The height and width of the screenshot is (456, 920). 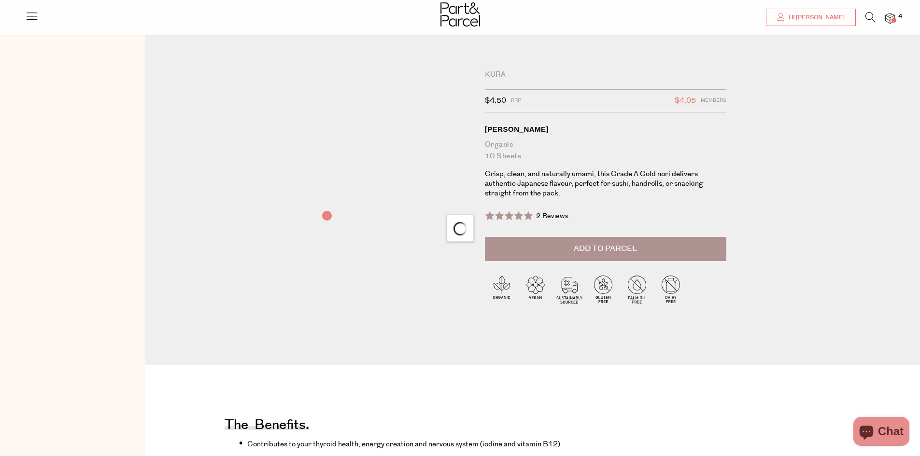 I want to click on span: Add to Parcel, so click(x=605, y=249).